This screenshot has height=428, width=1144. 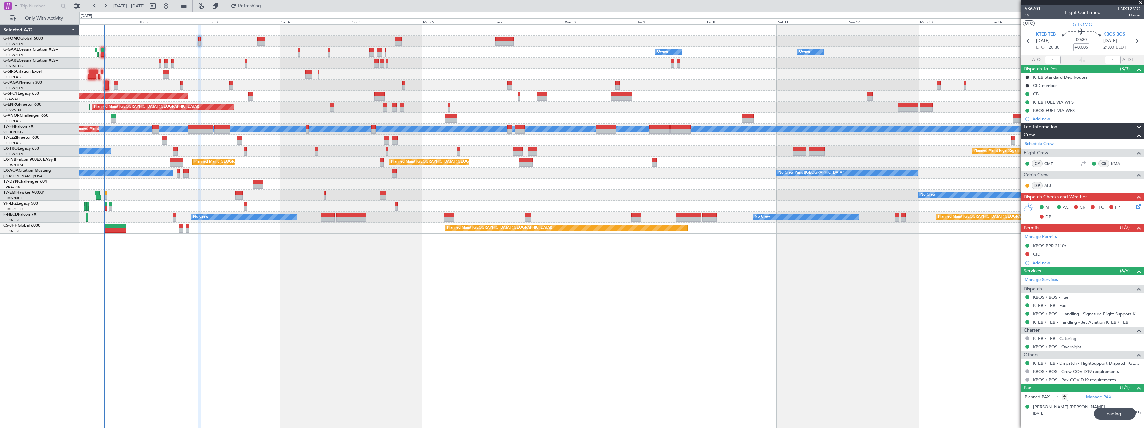 What do you see at coordinates (10, 160) in the screenshot?
I see `span: LX-INB` at bounding box center [10, 160].